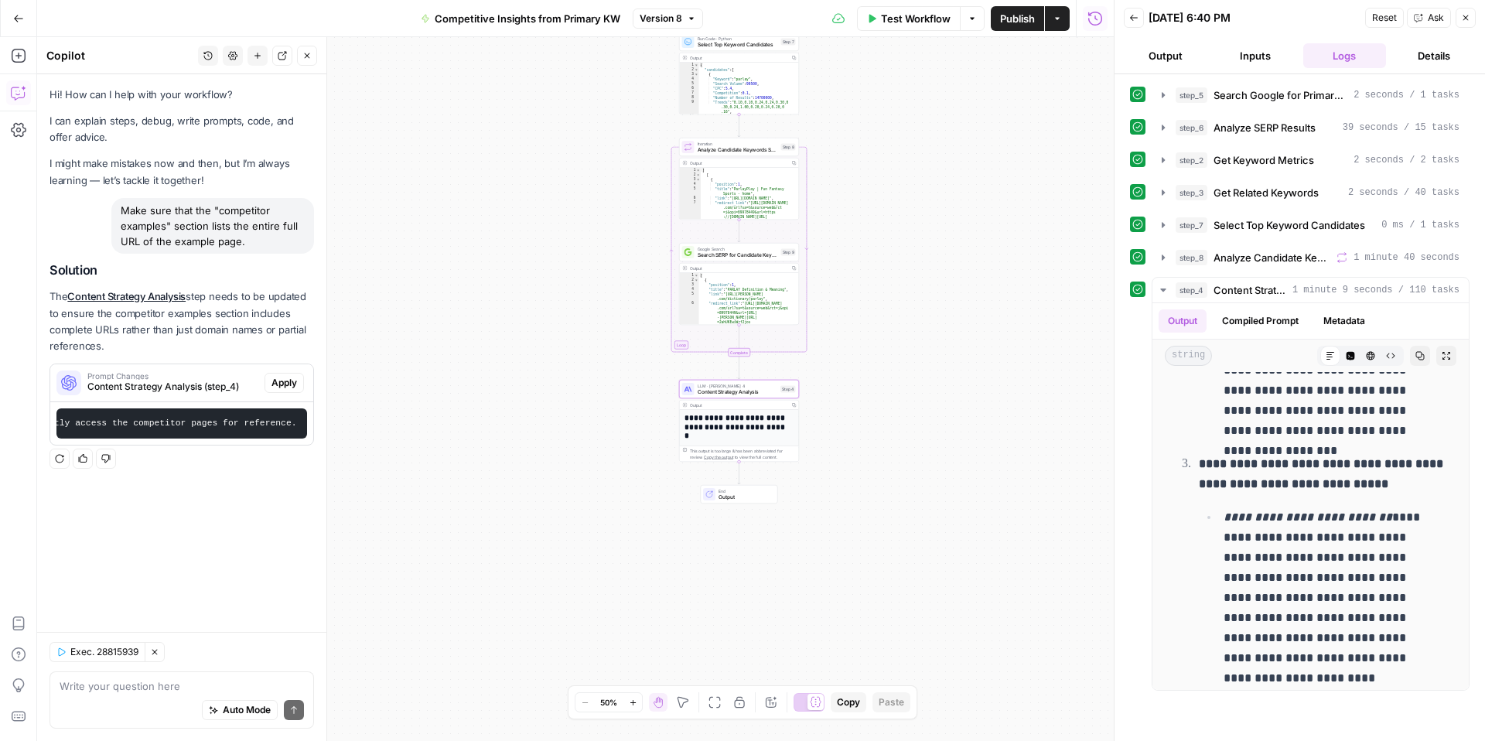 This screenshot has height=741, width=1485. What do you see at coordinates (1421, 225) in the screenshot?
I see `span: 0 ms / 1 tasks` at bounding box center [1421, 225].